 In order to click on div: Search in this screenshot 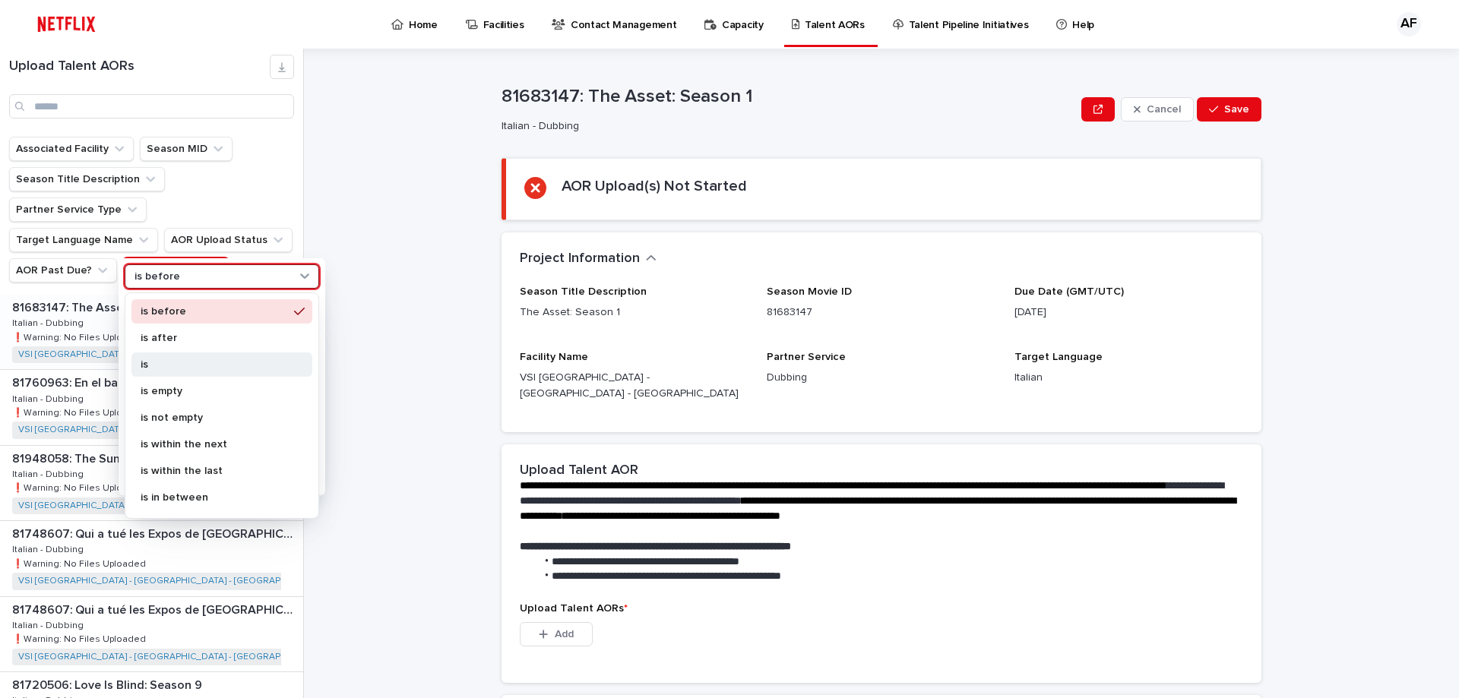, I will do `click(151, 106)`.